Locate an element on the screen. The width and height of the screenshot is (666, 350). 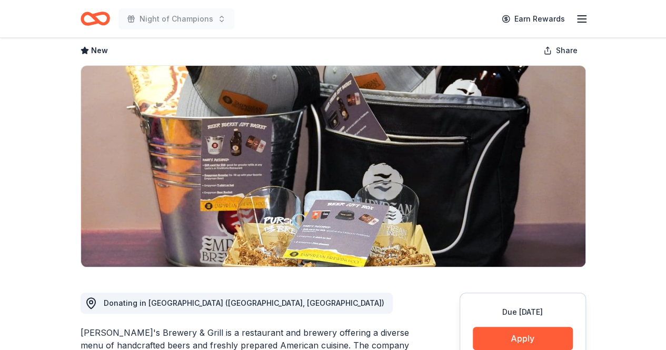
a: Earn Rewards is located at coordinates (533, 19).